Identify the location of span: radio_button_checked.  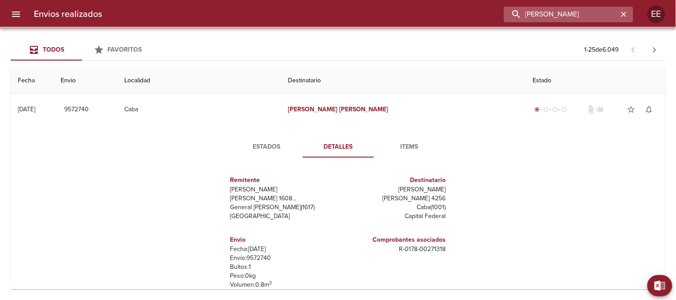
(537, 110).